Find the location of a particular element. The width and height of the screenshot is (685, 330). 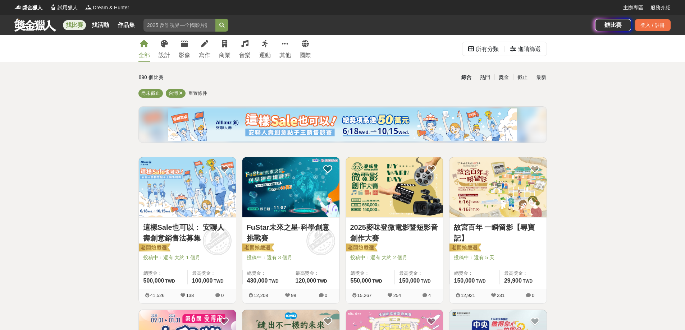

a: 商業 is located at coordinates (225, 49).